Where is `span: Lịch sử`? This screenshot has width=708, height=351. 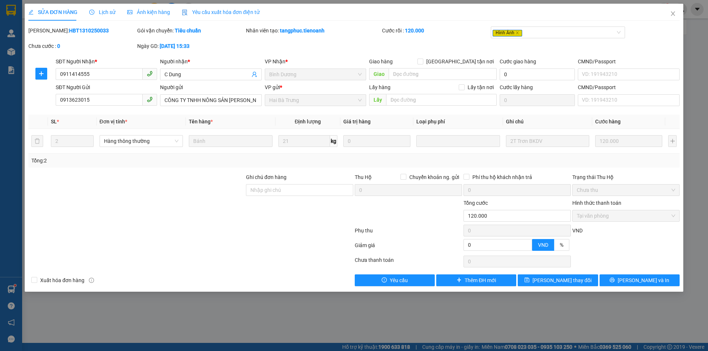 span: Lịch sử is located at coordinates (102, 12).